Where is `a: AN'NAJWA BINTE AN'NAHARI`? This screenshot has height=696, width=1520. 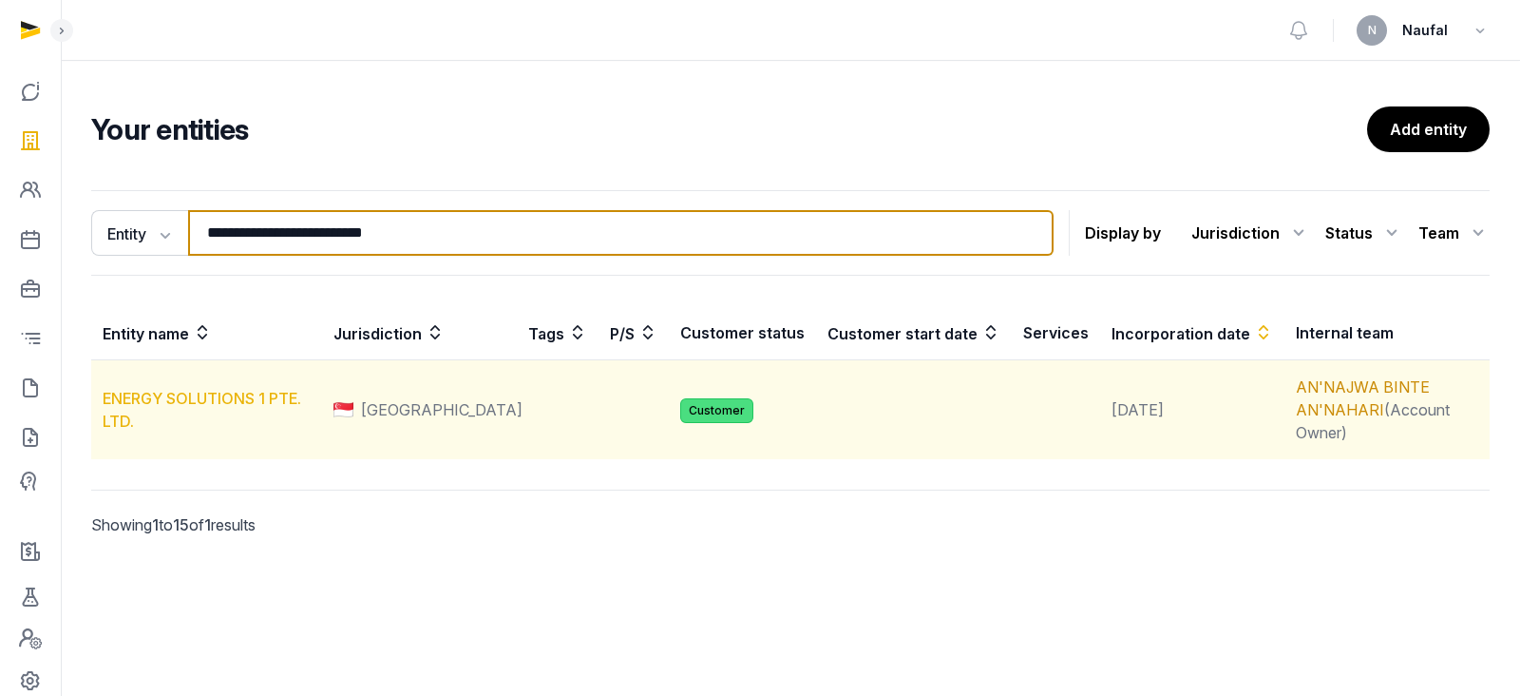 a: AN'NAJWA BINTE AN'NAHARI is located at coordinates (1363, 398).